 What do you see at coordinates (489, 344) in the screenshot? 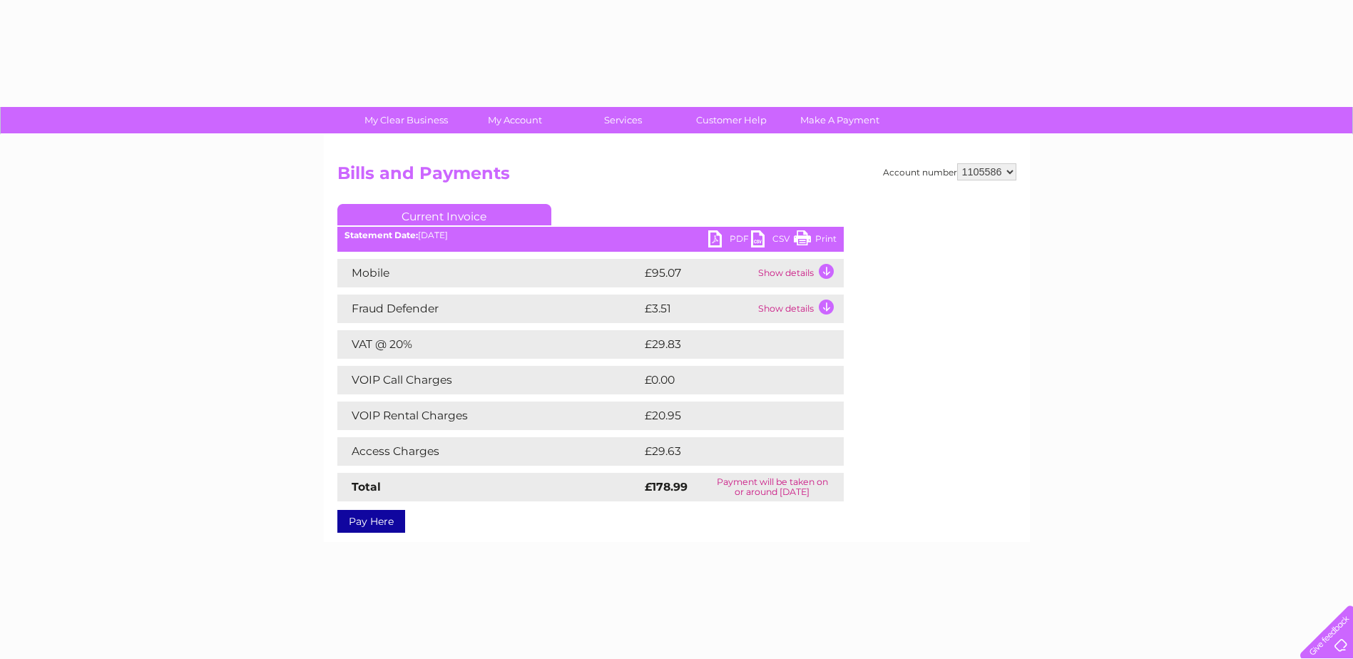
I see `td: VAT @ 20%` at bounding box center [489, 344].